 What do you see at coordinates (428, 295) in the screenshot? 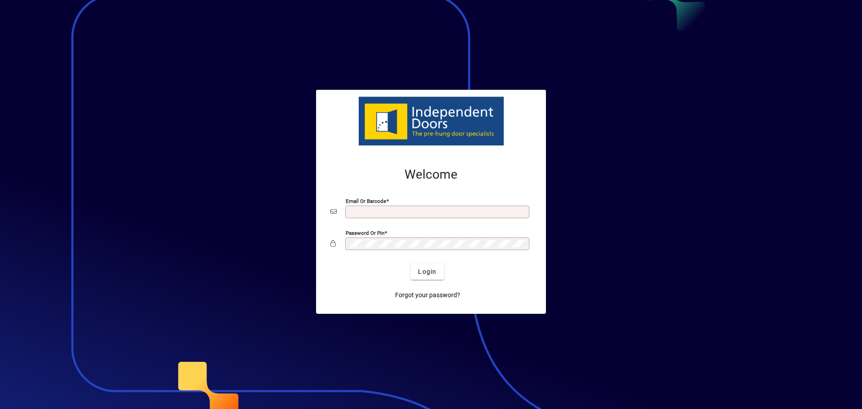
I see `a: Forgot your password?` at bounding box center [428, 295].